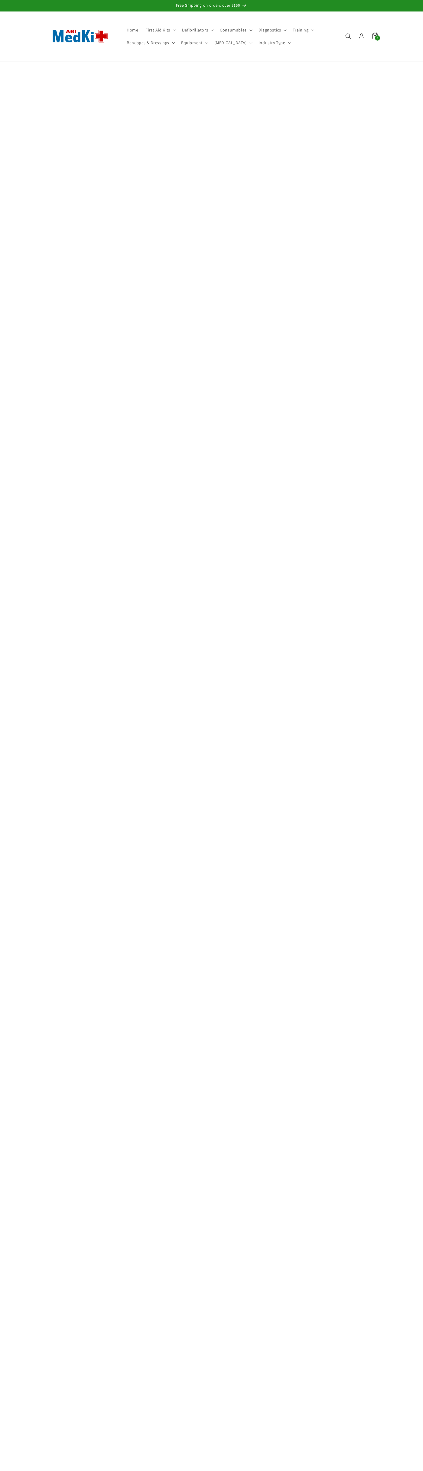 The width and height of the screenshot is (423, 1471). I want to click on p: Free Shipping on orders over $150, so click(212, 5).